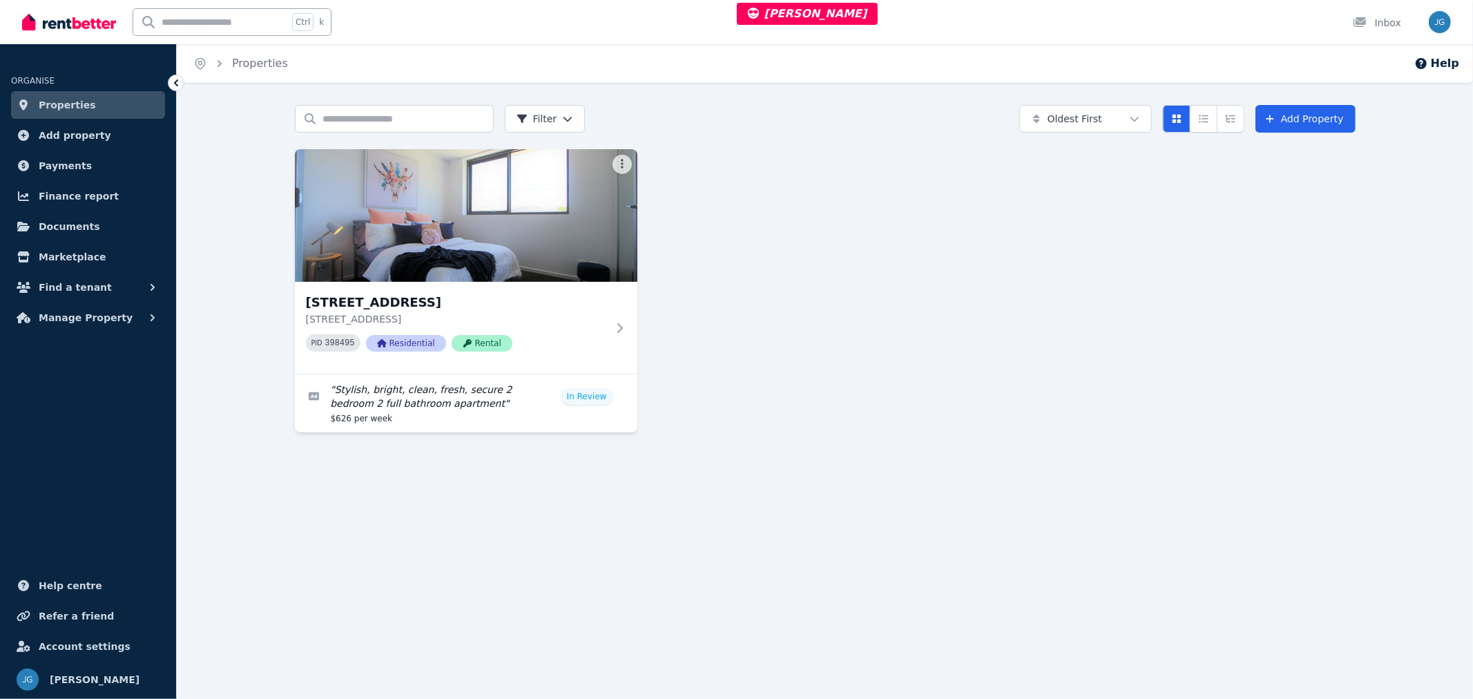  Describe the element at coordinates (1204, 119) in the screenshot. I see `button: Compact list view` at that location.